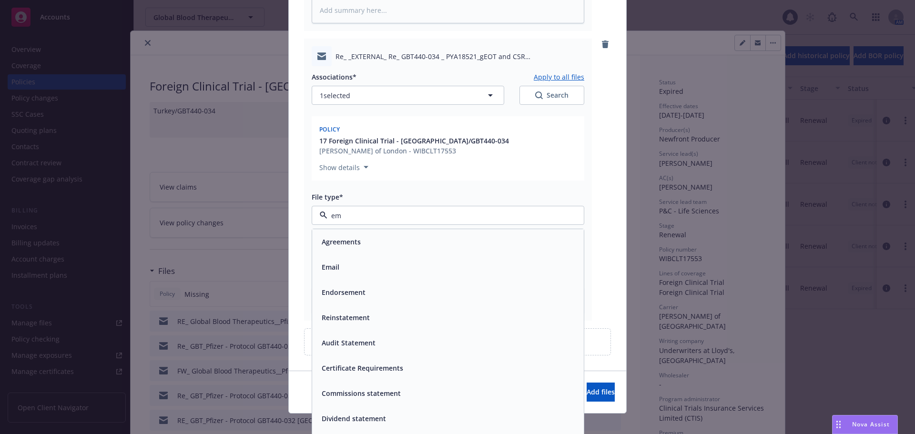  Describe the element at coordinates (458, 342) in the screenshot. I see `div: Upload new files` at that location.